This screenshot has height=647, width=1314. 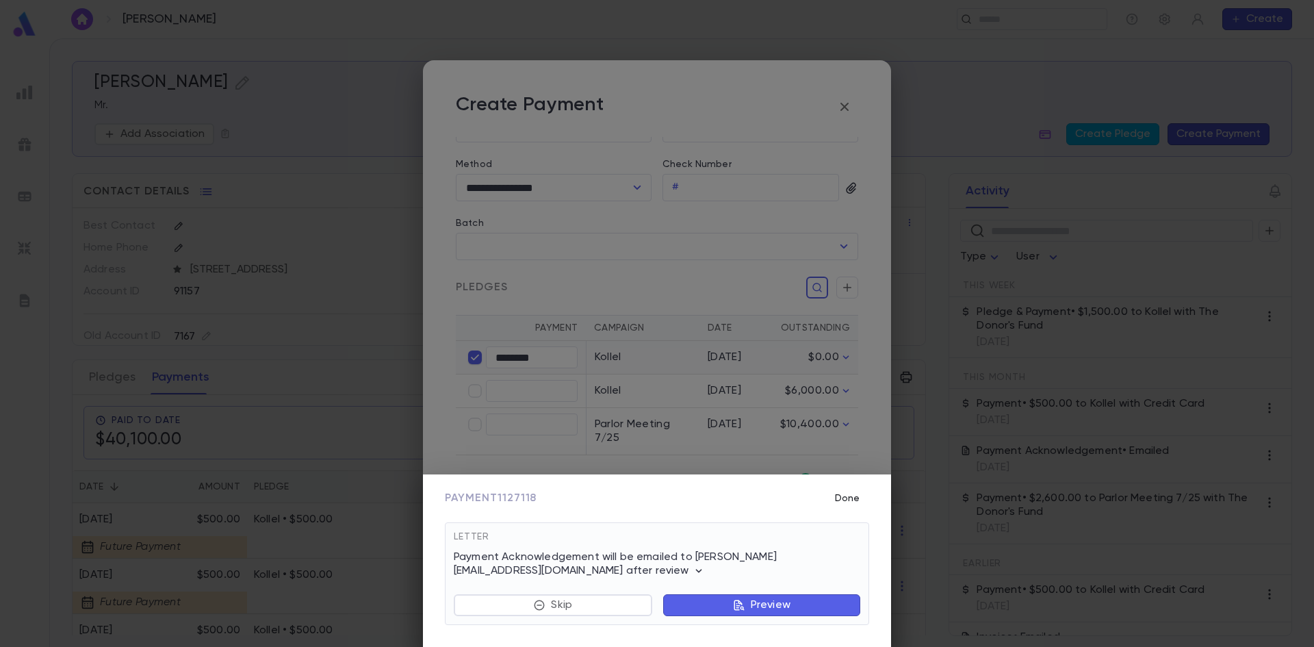 I want to click on span: Payment 1127118, so click(x=491, y=498).